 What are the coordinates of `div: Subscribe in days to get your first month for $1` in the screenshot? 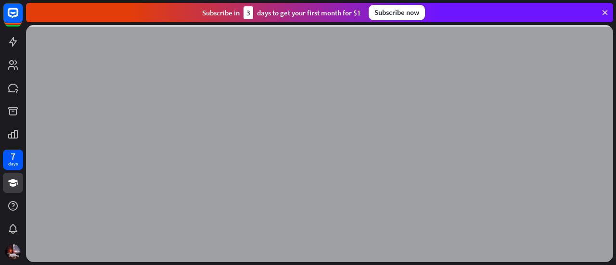 It's located at (281, 13).